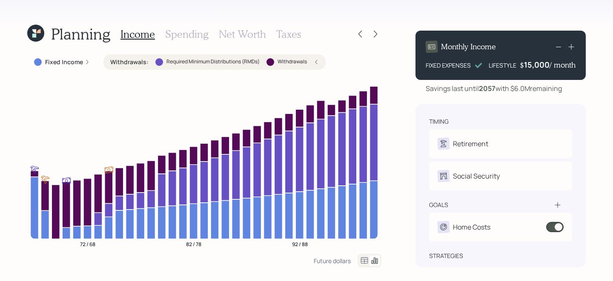  Describe the element at coordinates (137, 34) in the screenshot. I see `h3: Income` at that location.